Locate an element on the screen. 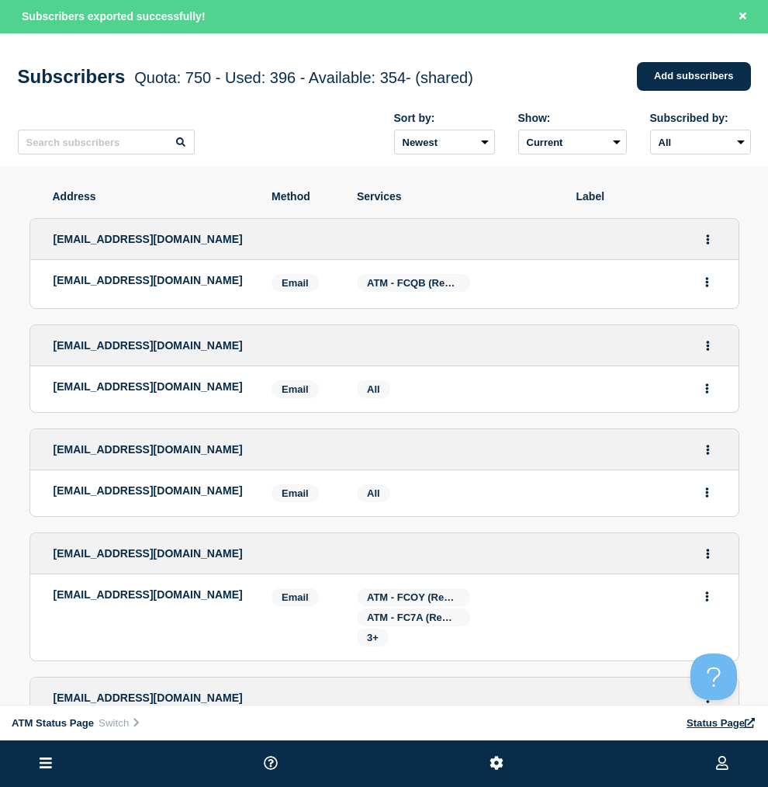 This screenshot has width=768, height=787. span: Label is located at coordinates (646, 196).